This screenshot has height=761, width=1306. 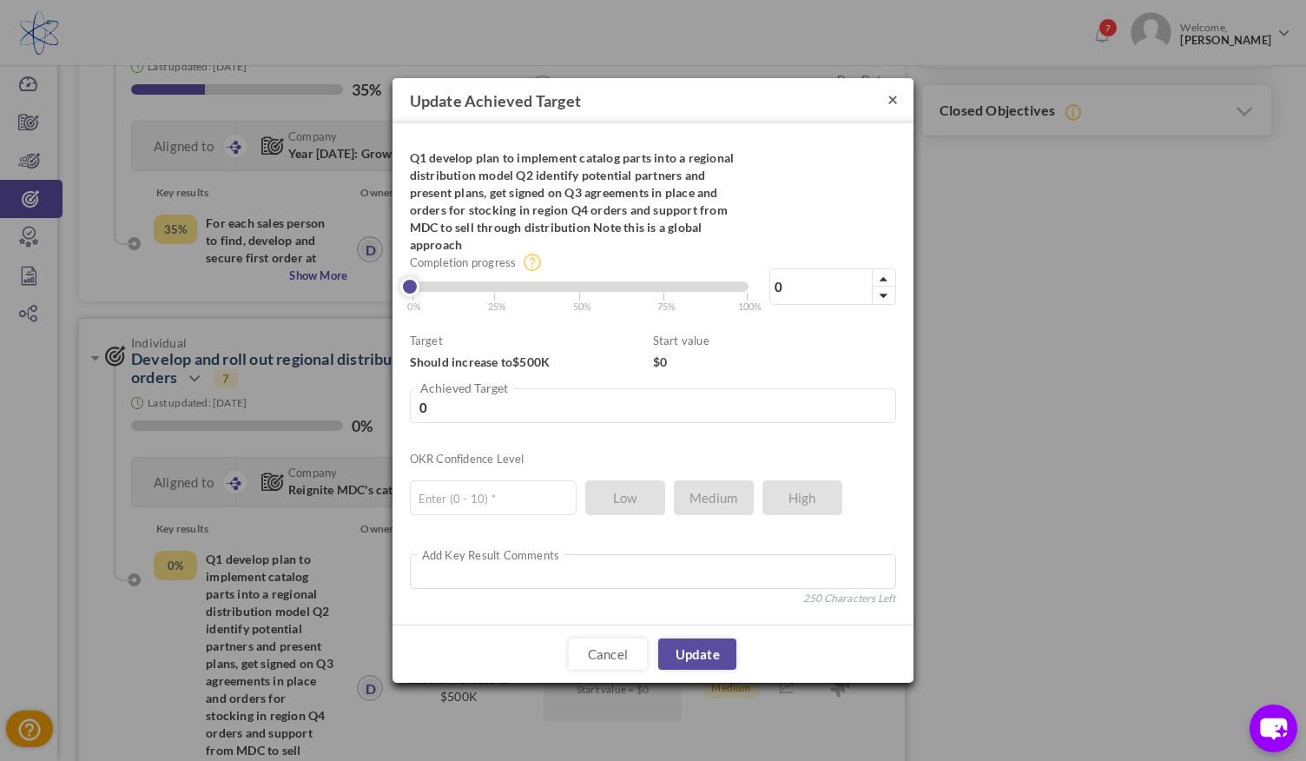 What do you see at coordinates (467, 459) in the screenshot?
I see `label: OKR Confidence Level` at bounding box center [467, 459].